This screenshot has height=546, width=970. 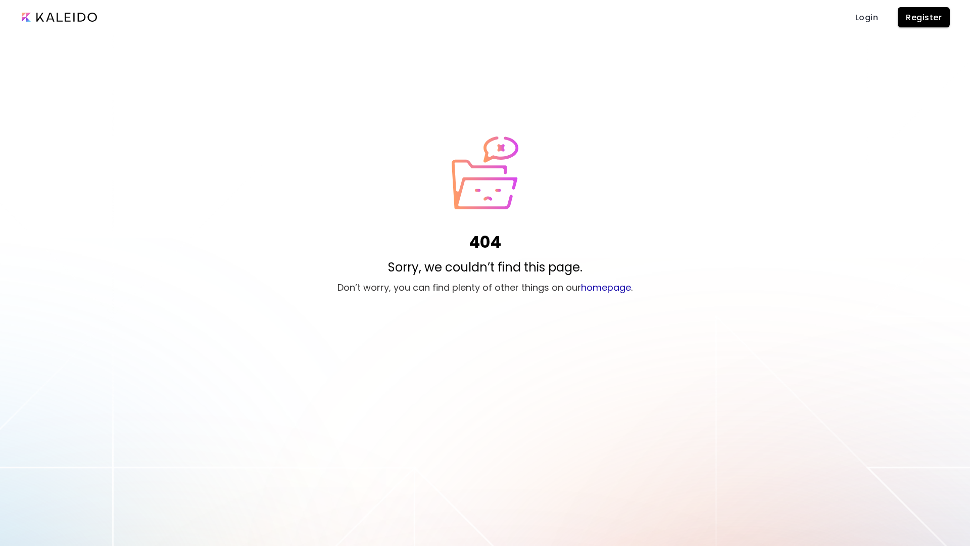 What do you see at coordinates (924, 17) in the screenshot?
I see `span: Register` at bounding box center [924, 17].